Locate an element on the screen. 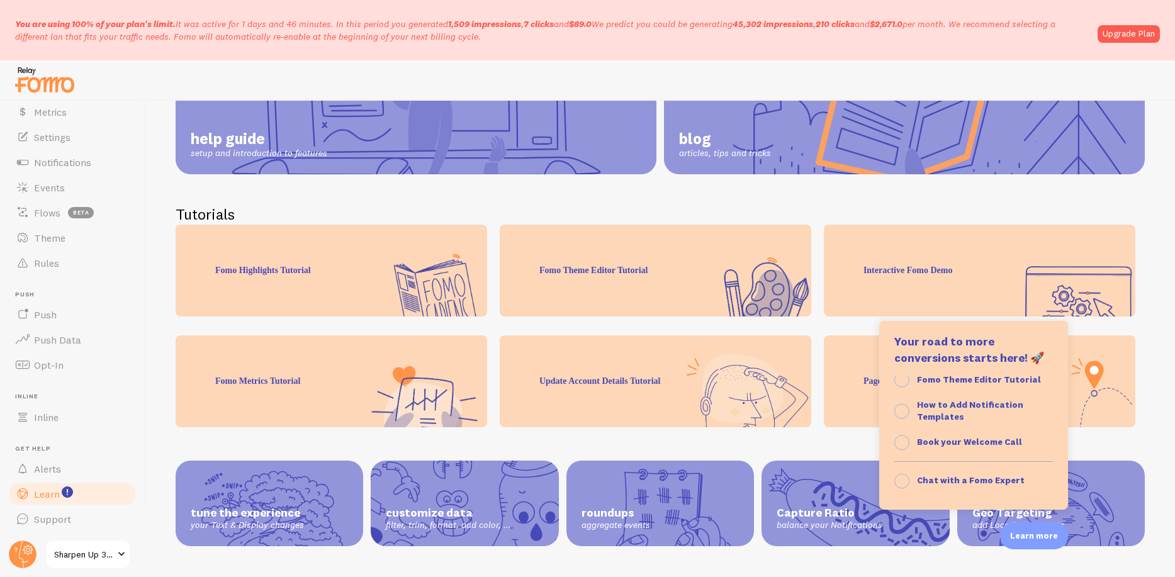 This screenshot has width=1175, height=577. div: Page Rules Tutorial is located at coordinates (980, 382).